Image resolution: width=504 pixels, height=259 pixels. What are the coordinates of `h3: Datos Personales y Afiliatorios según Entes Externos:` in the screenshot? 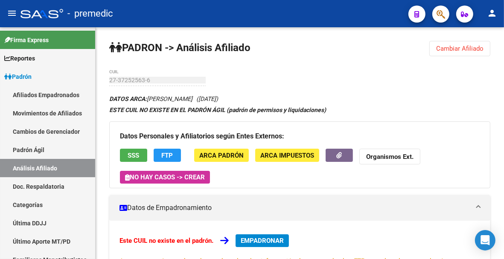 It's located at (300, 137).